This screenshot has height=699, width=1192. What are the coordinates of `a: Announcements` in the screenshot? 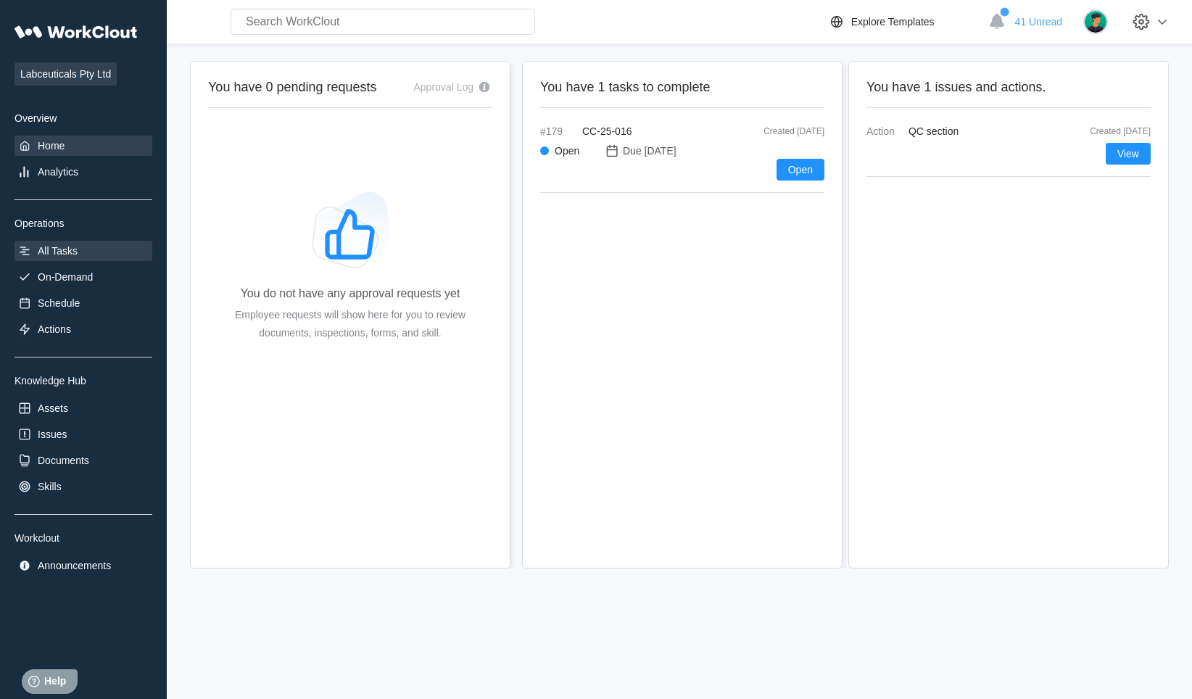 It's located at (83, 565).